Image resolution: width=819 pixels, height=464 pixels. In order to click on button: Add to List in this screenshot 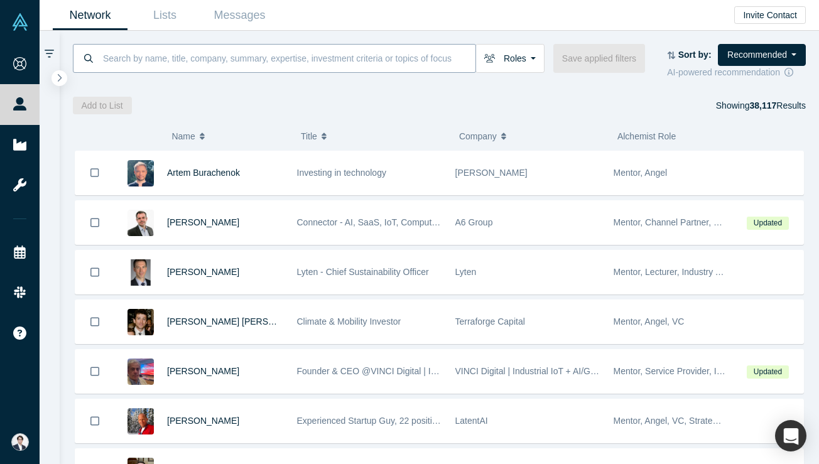, I will do `click(102, 105)`.